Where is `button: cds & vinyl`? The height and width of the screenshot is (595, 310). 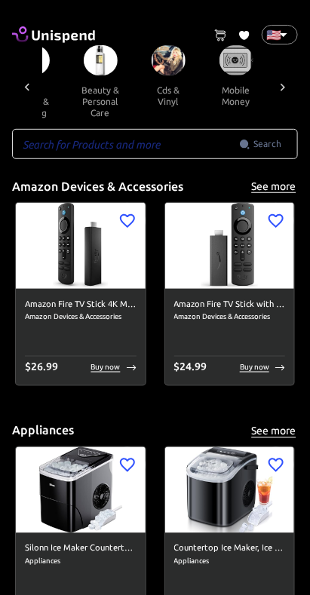
button: cds & vinyl is located at coordinates (168, 96).